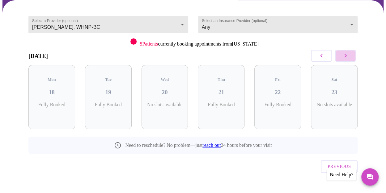 The width and height of the screenshot is (386, 193). Describe the element at coordinates (221, 79) in the screenshot. I see `h5: Thu` at that location.